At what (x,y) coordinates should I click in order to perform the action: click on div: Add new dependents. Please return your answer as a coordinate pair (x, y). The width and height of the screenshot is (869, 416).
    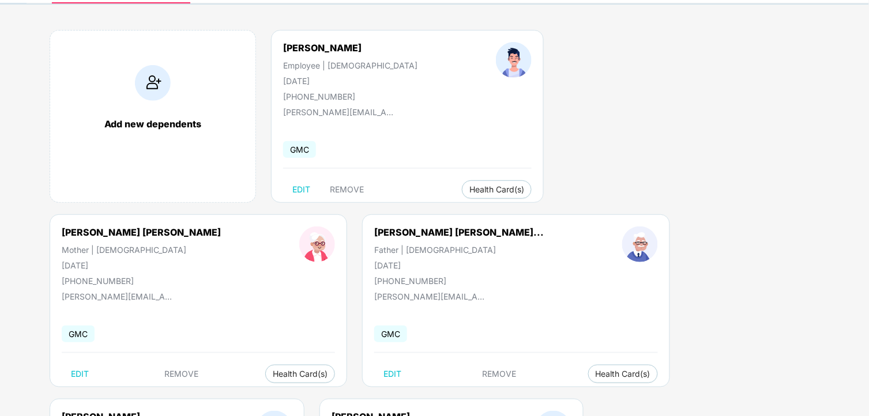
    Looking at the image, I should click on (153, 124).